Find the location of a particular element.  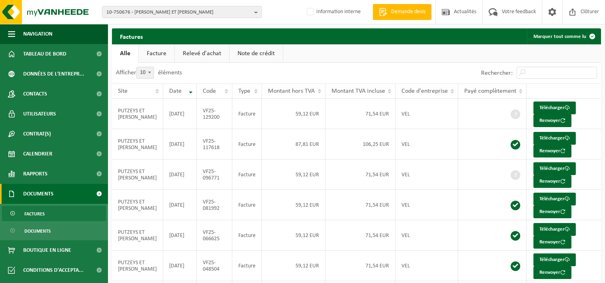

span: Utilisateurs is located at coordinates (40, 114).